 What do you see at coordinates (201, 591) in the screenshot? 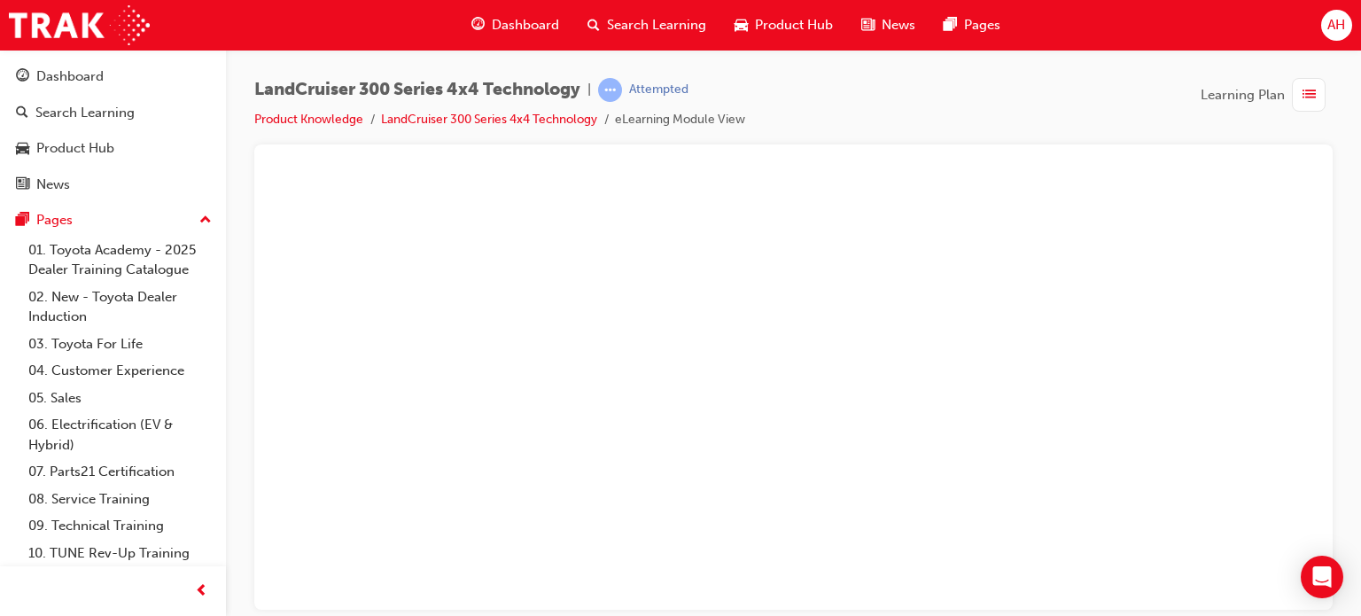
I see `span: prev-icon` at bounding box center [201, 591].